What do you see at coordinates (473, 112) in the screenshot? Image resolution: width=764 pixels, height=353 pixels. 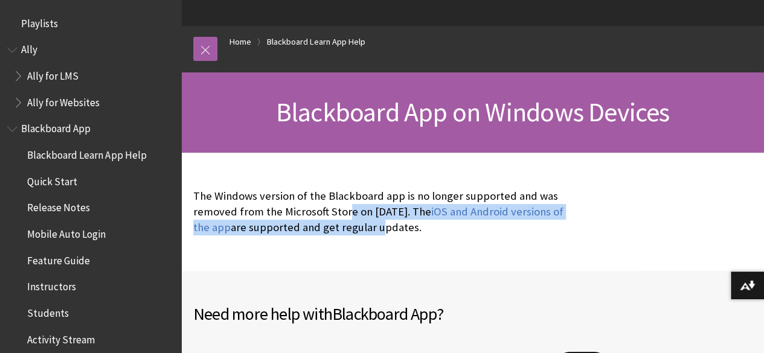 I see `span: Blackboard App on Windows Devices` at bounding box center [473, 112].